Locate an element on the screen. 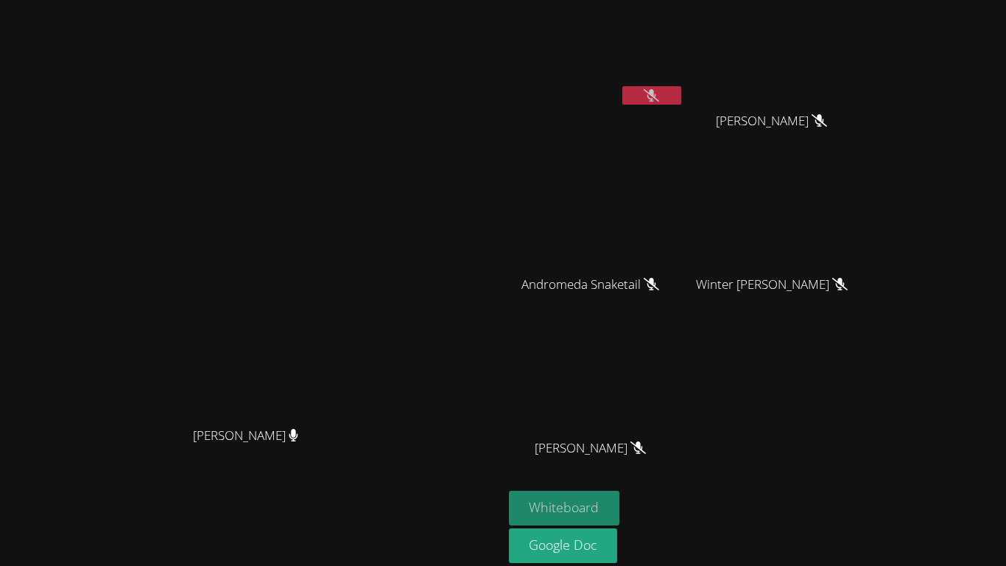 The image size is (1006, 566). span: Andromeda Snaketail is located at coordinates (590, 284).